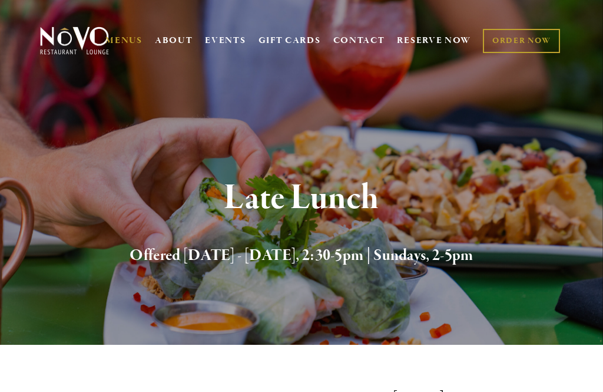 The image size is (603, 392). Describe the element at coordinates (74, 41) in the screenshot. I see `img: Novo Restaurant &amp; Lounge` at that location.